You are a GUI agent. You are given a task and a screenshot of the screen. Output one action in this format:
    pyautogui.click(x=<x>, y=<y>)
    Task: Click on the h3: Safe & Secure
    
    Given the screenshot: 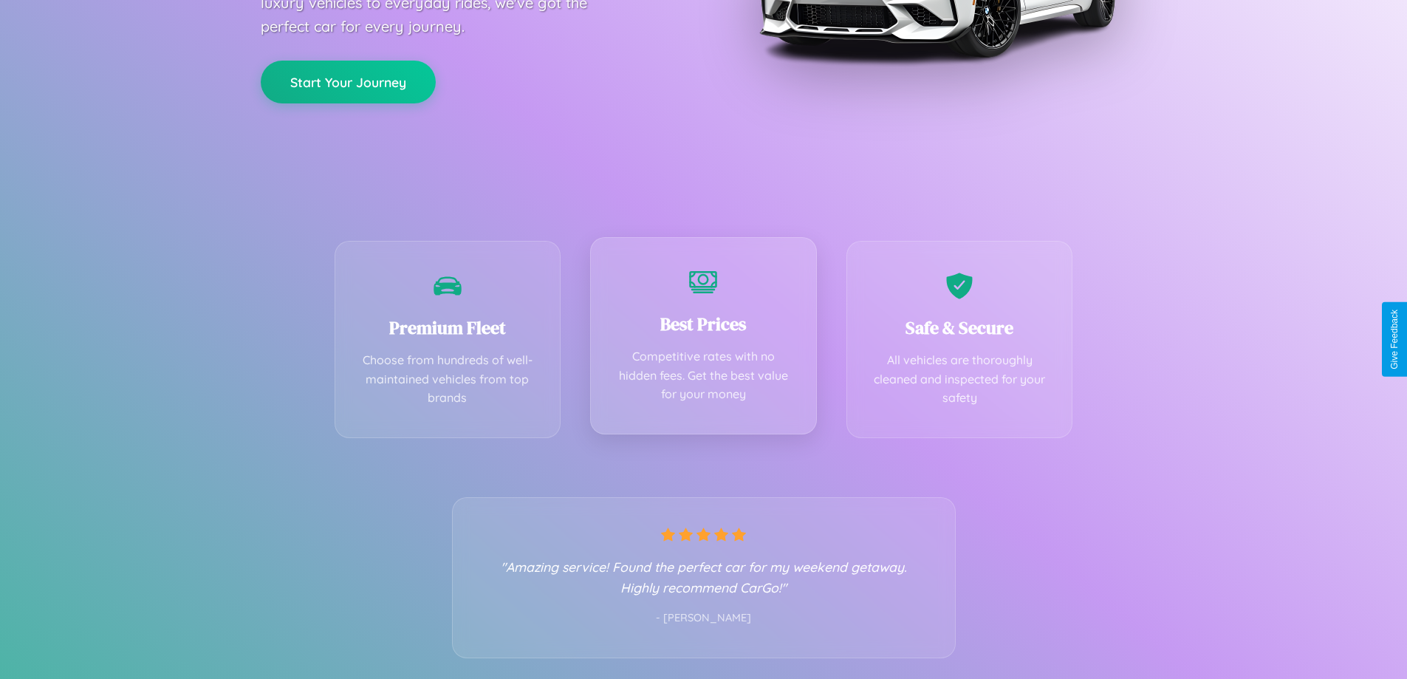 What is the action you would take?
    pyautogui.click(x=959, y=327)
    